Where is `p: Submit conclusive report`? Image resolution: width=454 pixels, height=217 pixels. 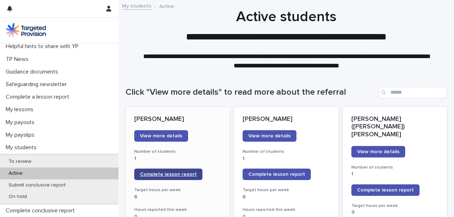
p: Submit conclusive report is located at coordinates (37, 185).